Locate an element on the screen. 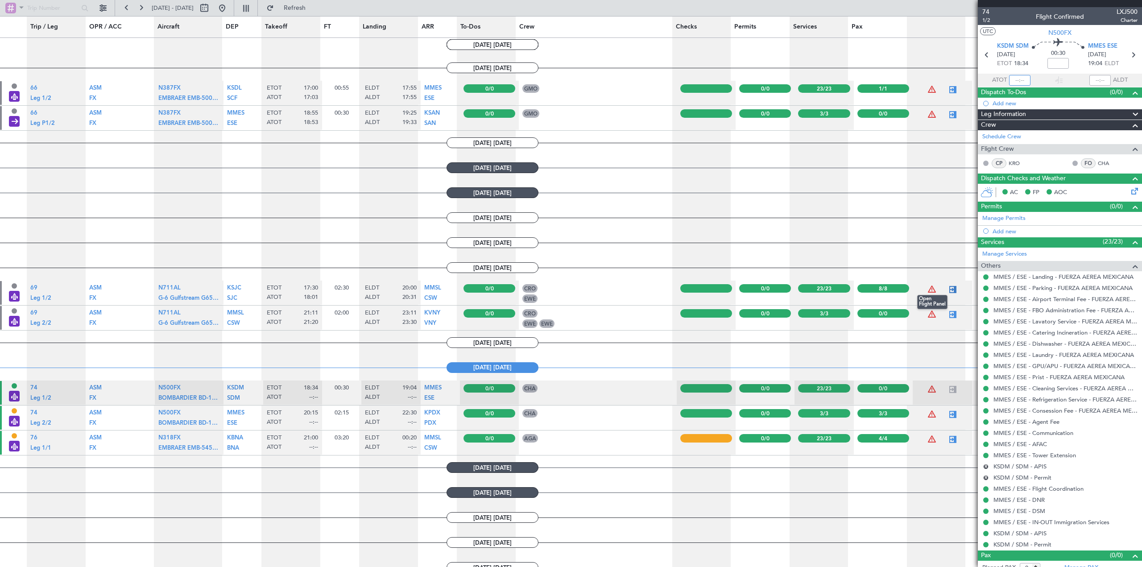 The height and width of the screenshot is (567, 1142). a: CHA is located at coordinates (1107, 163).